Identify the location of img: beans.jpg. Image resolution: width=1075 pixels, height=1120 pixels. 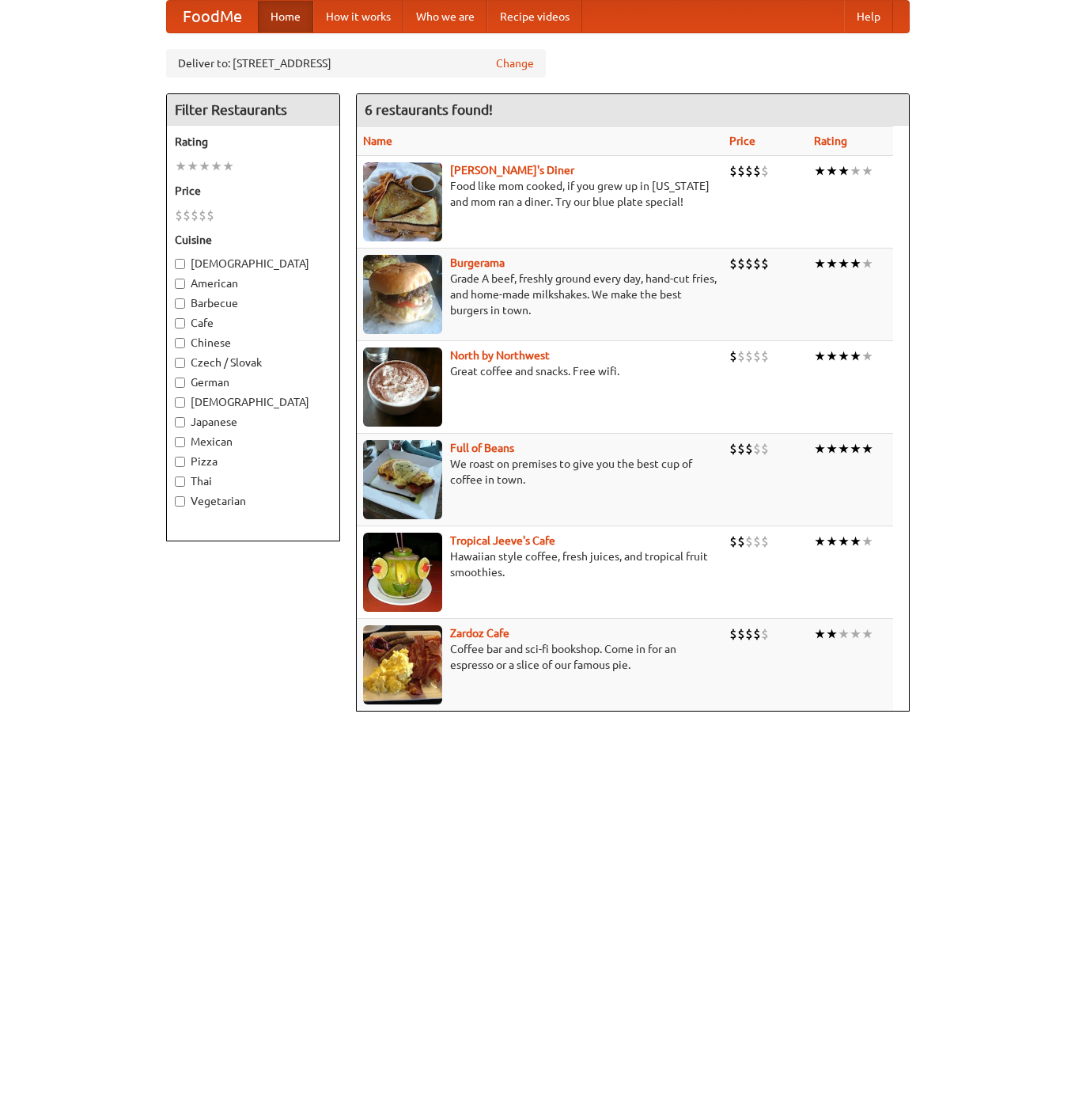
(403, 480).